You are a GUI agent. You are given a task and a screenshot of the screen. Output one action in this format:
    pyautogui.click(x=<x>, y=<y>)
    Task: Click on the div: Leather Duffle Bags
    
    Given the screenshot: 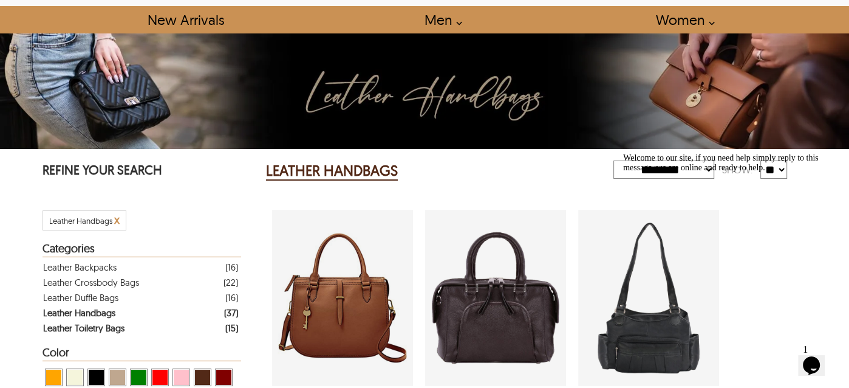 What is the action you would take?
    pyautogui.click(x=81, y=297)
    